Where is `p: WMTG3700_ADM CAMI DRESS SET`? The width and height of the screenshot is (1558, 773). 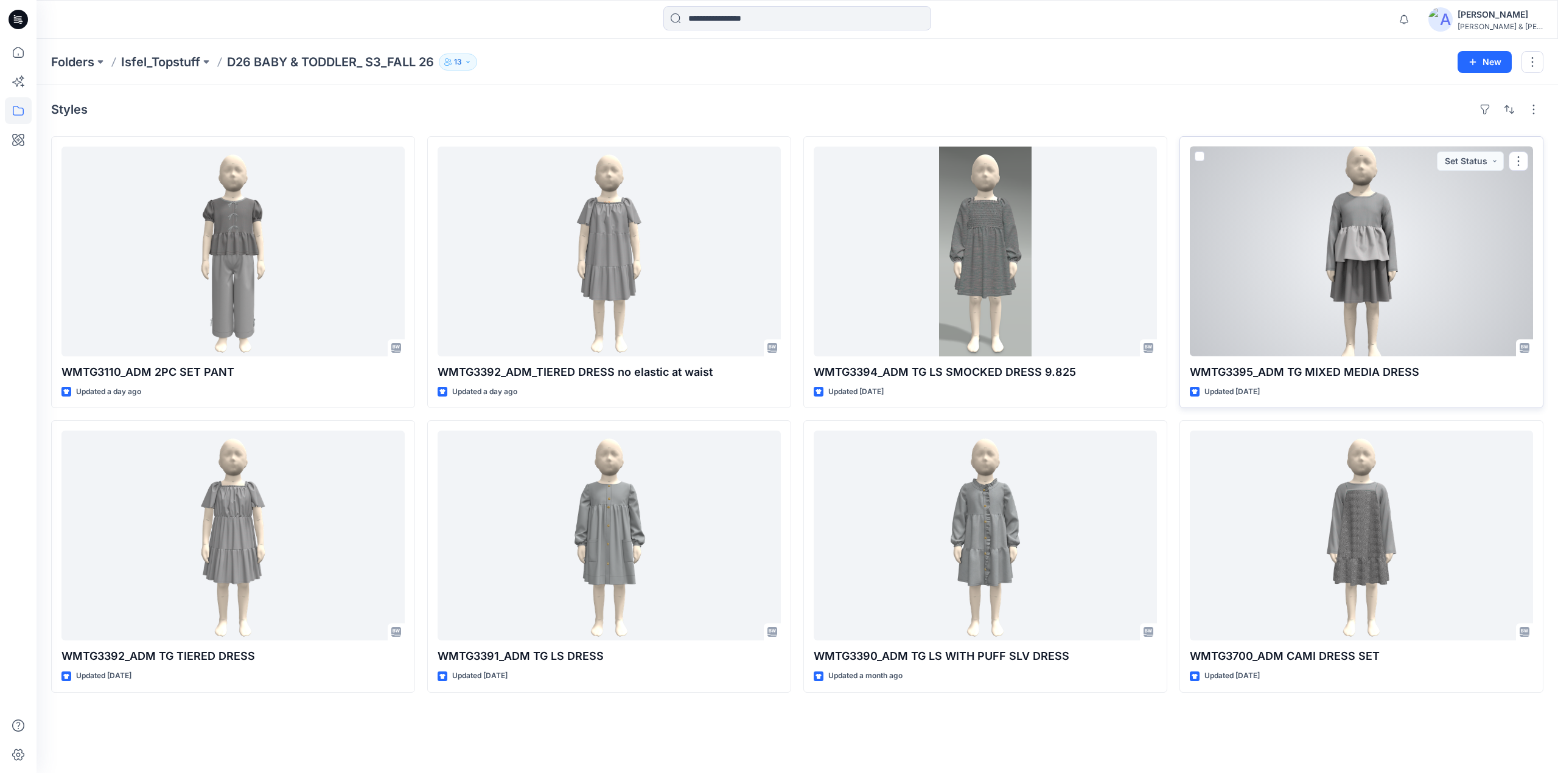
p: WMTG3700_ADM CAMI DRESS SET is located at coordinates (1361, 657).